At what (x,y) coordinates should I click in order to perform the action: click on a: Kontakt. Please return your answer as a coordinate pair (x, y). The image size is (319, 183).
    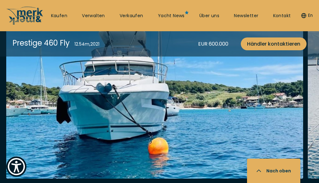
    Looking at the image, I should click on (282, 16).